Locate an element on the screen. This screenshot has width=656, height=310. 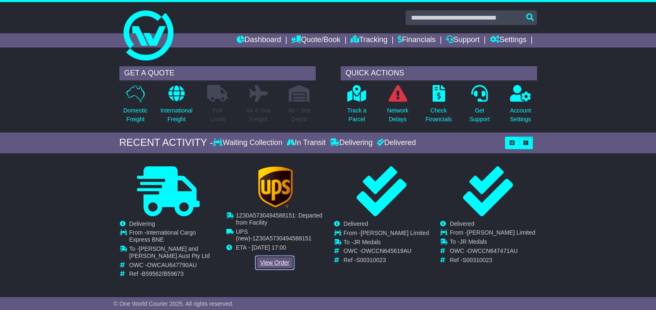
div: RECENT ACTIVITY - is located at coordinates (166, 142).